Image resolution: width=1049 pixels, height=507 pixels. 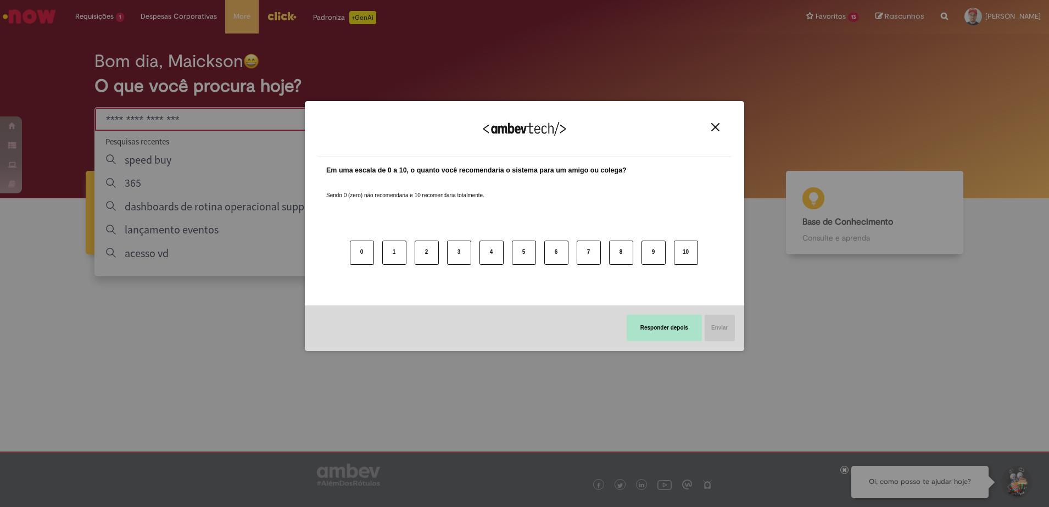 I want to click on button: 3, so click(x=459, y=253).